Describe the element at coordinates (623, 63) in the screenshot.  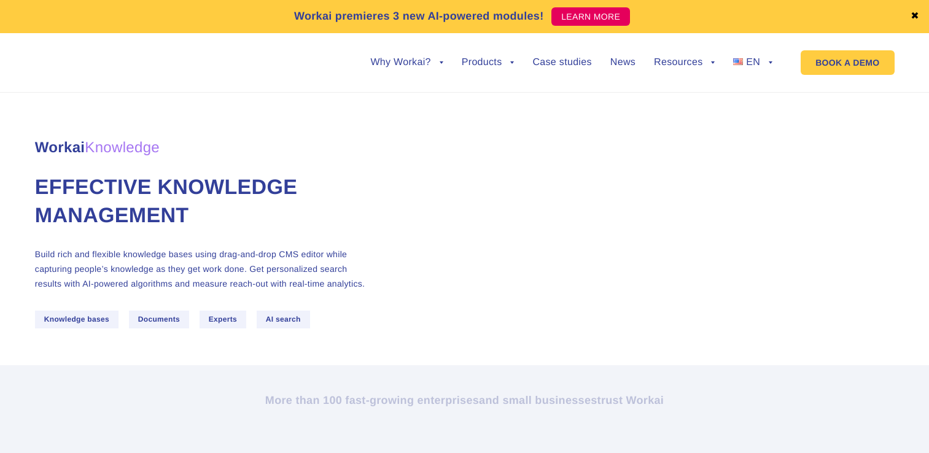
I see `a: News` at that location.